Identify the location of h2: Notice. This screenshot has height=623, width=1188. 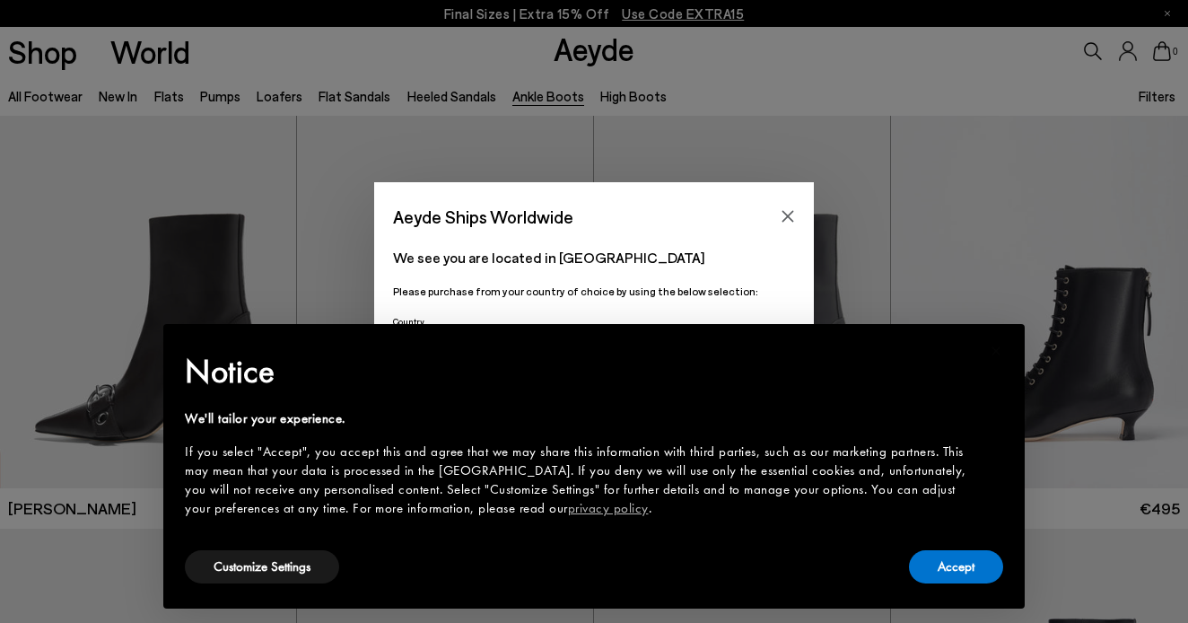
(580, 371).